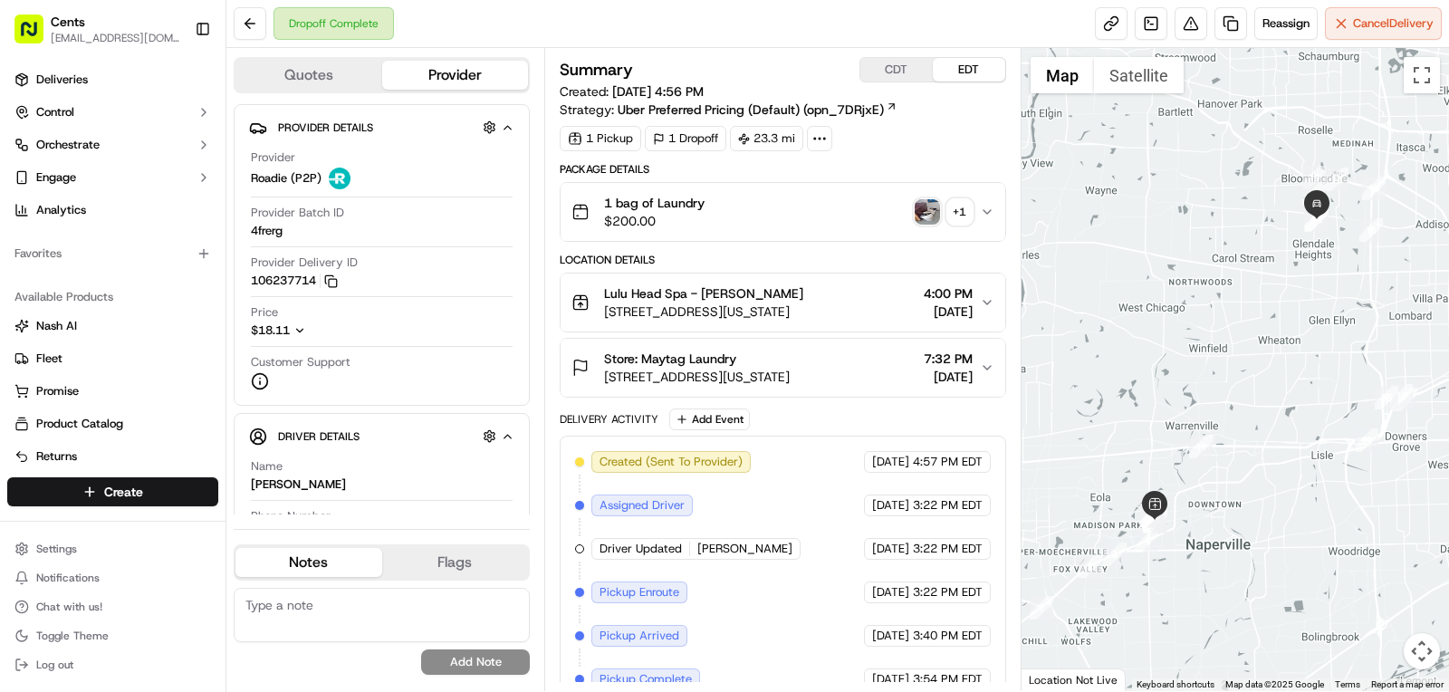  I want to click on span: Chat with us!, so click(69, 607).